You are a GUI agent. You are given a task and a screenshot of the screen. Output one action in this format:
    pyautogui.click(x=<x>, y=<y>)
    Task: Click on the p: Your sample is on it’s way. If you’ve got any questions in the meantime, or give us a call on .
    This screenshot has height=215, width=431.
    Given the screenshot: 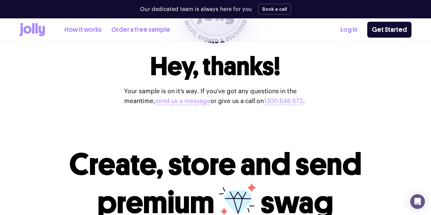 What is the action you would take?
    pyautogui.click(x=216, y=96)
    